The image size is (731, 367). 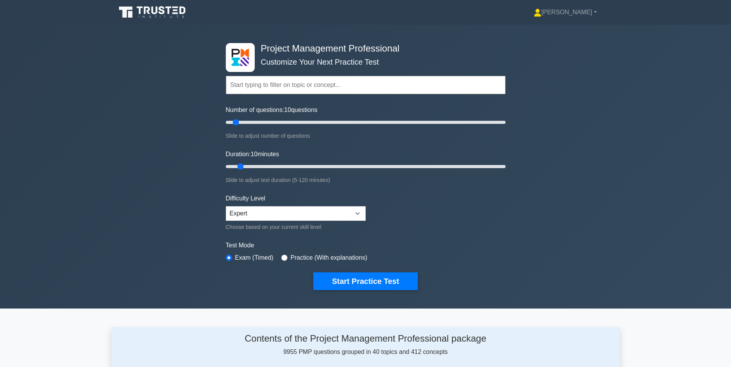 What do you see at coordinates (252, 154) in the screenshot?
I see `label: Duration: minutes` at bounding box center [252, 154].